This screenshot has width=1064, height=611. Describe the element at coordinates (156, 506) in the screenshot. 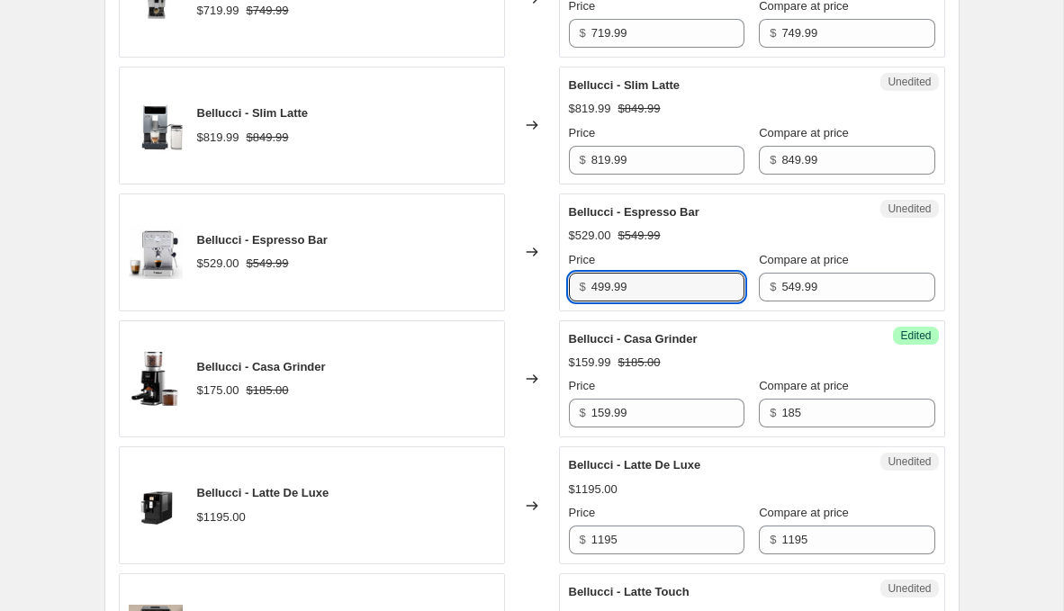

I see `img: bellucci-latte-de-luxe-1939912_80x.png` at that location.